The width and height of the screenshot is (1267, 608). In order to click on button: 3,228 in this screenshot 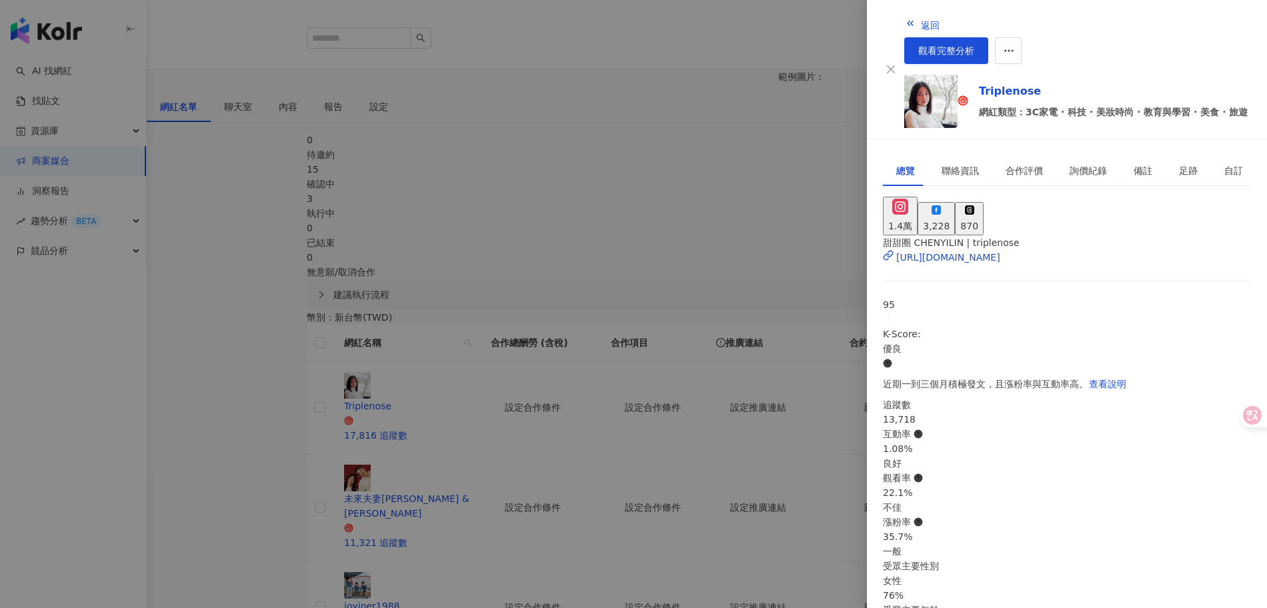, I will do `click(936, 219)`.